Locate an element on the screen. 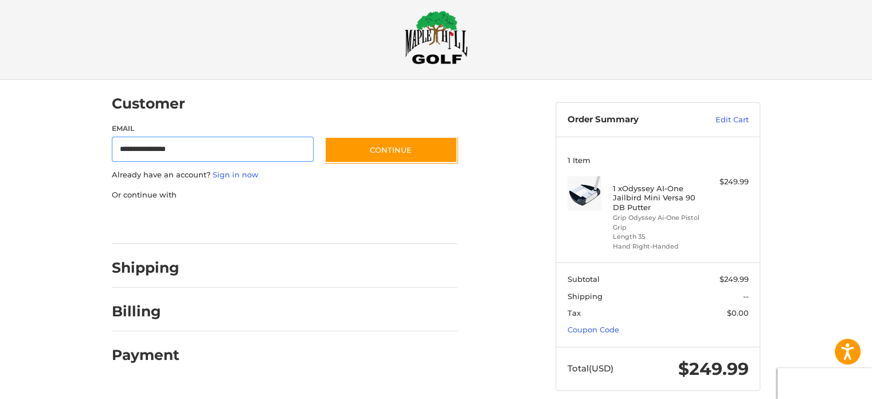 The height and width of the screenshot is (399, 872). a: Sign in now is located at coordinates (236, 174).